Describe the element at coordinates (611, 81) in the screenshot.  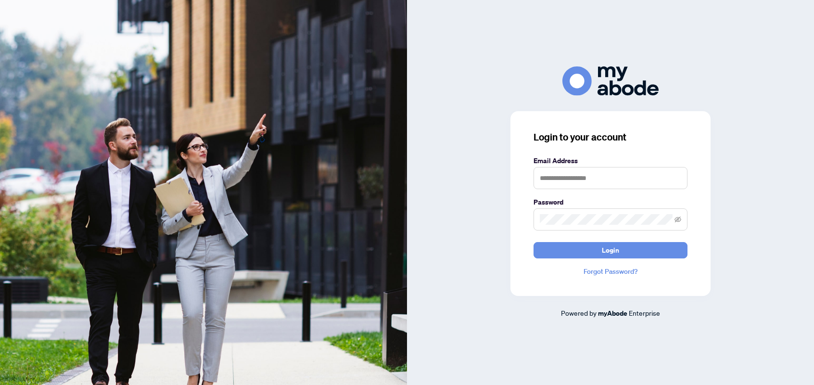
I see `img: ma-logo` at that location.